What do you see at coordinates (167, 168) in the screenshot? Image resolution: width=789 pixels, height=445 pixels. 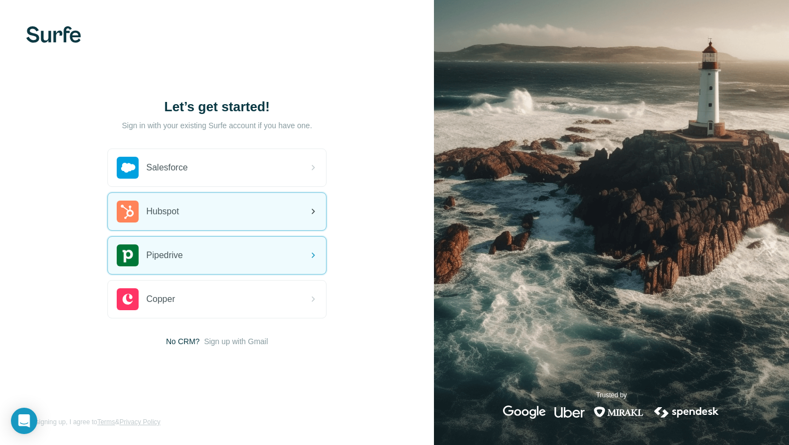 I see `span: Salesforce` at bounding box center [167, 168].